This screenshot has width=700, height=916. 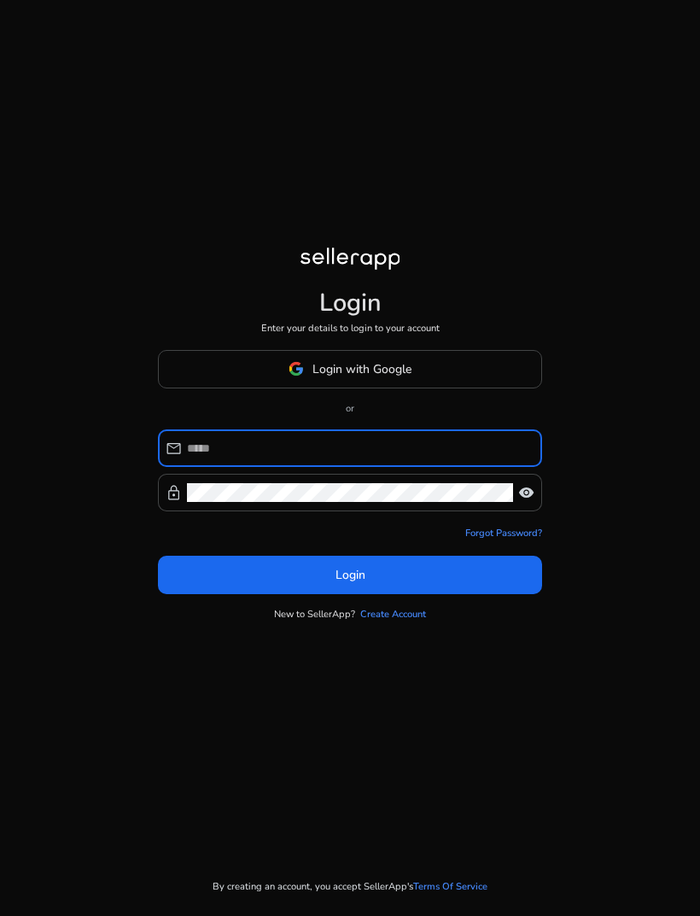 I want to click on span: mail, so click(x=173, y=448).